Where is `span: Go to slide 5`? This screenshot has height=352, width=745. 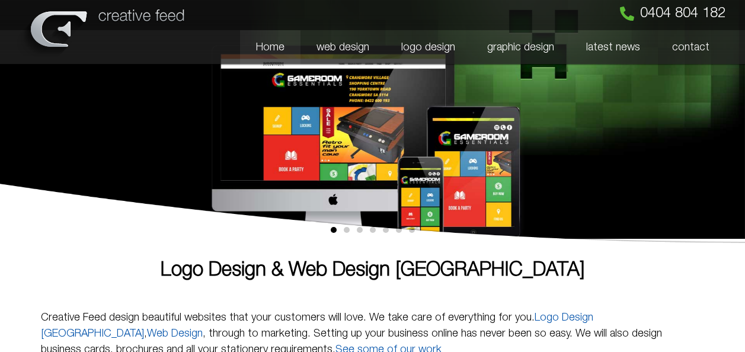 span: Go to slide 5 is located at coordinates (386, 230).